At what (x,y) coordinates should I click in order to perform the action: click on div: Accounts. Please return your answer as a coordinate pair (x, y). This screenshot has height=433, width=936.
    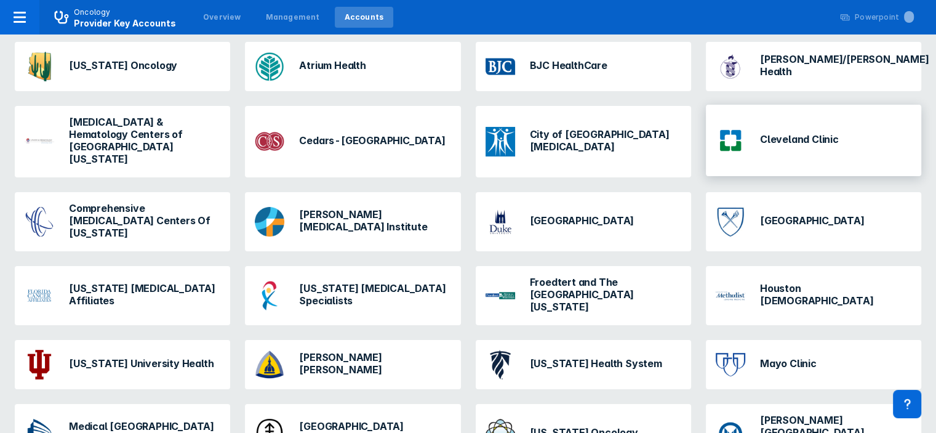
    Looking at the image, I should click on (364, 17).